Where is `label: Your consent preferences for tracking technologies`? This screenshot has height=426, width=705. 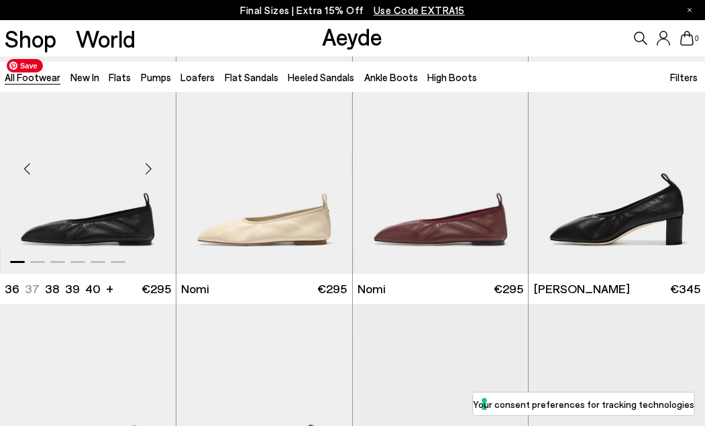 label: Your consent preferences for tracking technologies is located at coordinates (584, 404).